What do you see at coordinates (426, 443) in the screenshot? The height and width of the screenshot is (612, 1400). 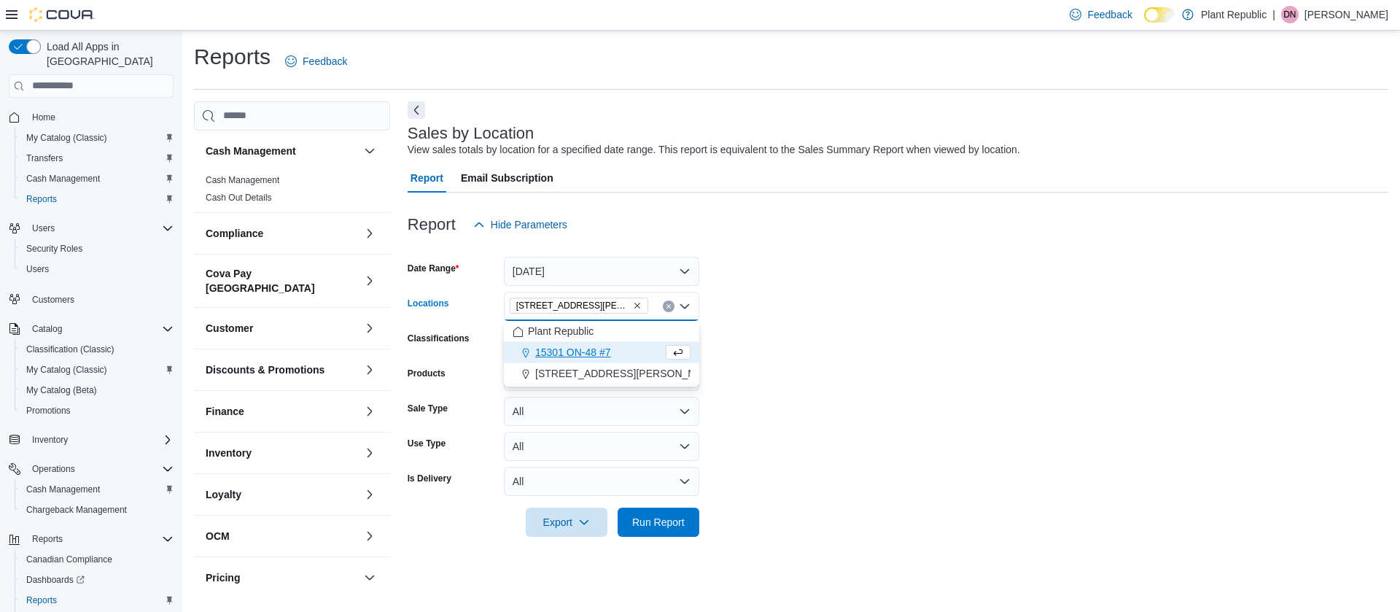 I see `label: Use Type` at bounding box center [426, 443].